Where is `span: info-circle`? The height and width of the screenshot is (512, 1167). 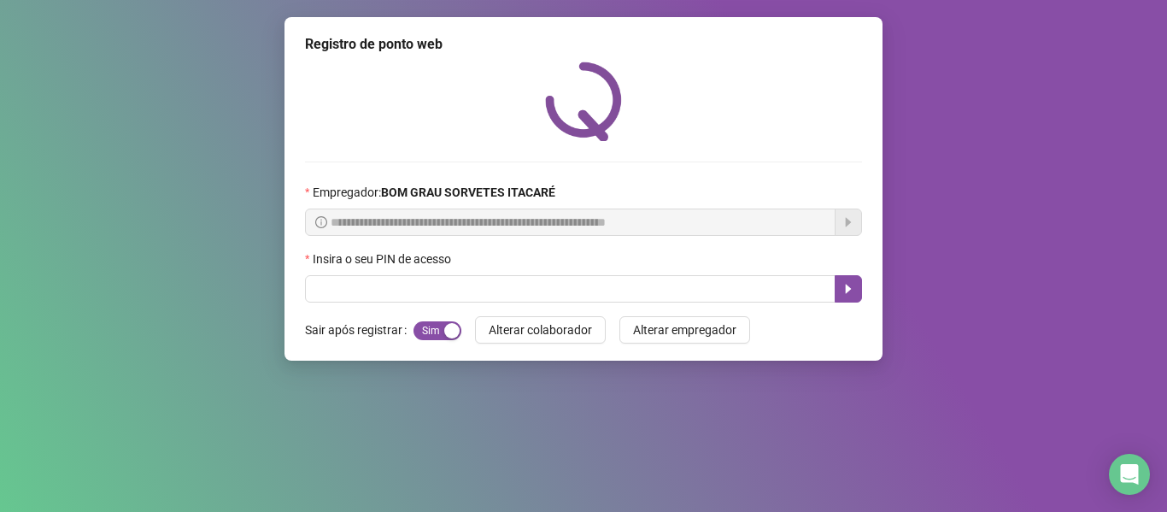 span: info-circle is located at coordinates (321, 222).